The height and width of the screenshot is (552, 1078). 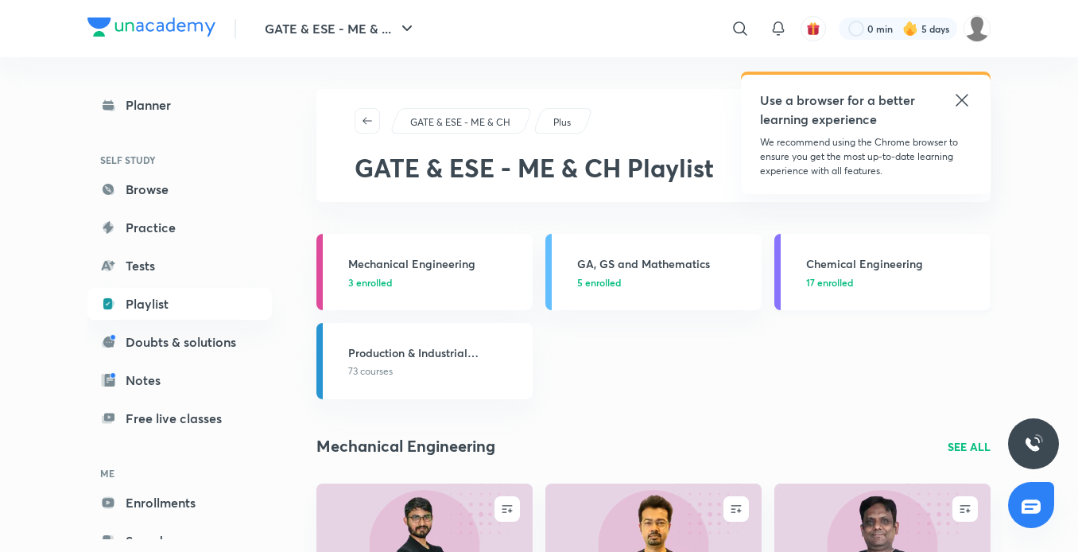 What do you see at coordinates (180, 418) in the screenshot?
I see `a: Free live classes` at bounding box center [180, 418].